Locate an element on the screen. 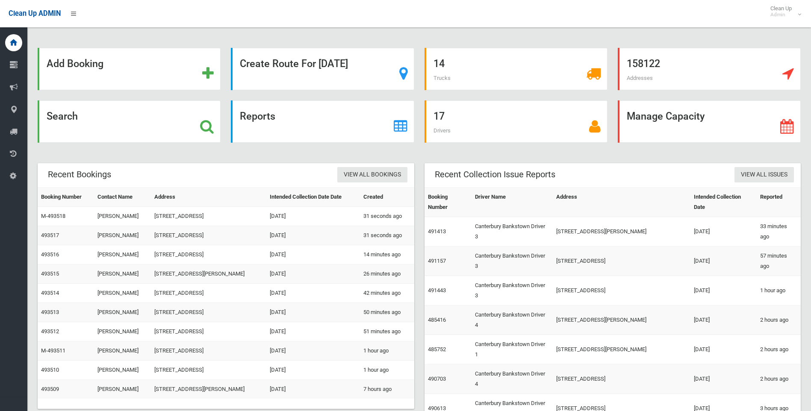  strong: 17 is located at coordinates (439, 116).